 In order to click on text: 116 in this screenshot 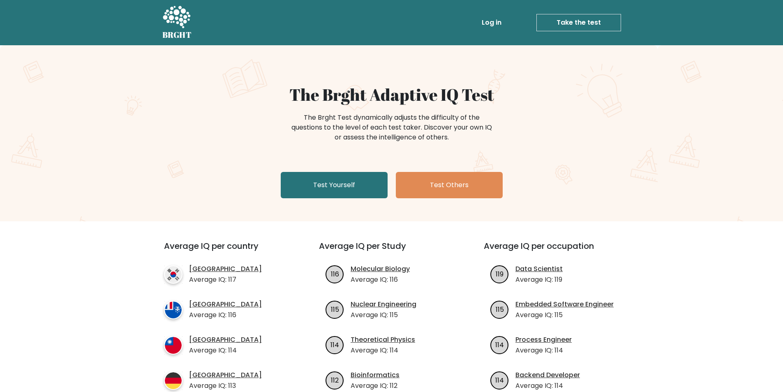, I will do `click(335, 273)`.